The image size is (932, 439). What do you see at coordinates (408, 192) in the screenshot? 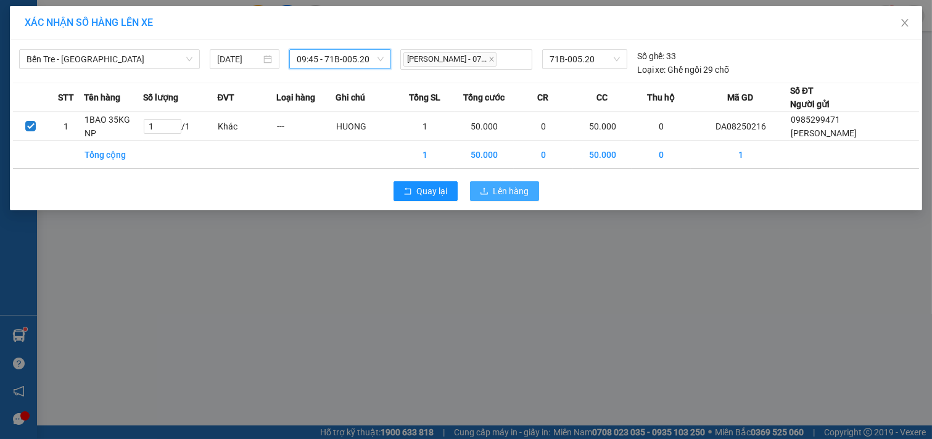
I see `span: rollback` at bounding box center [408, 192].